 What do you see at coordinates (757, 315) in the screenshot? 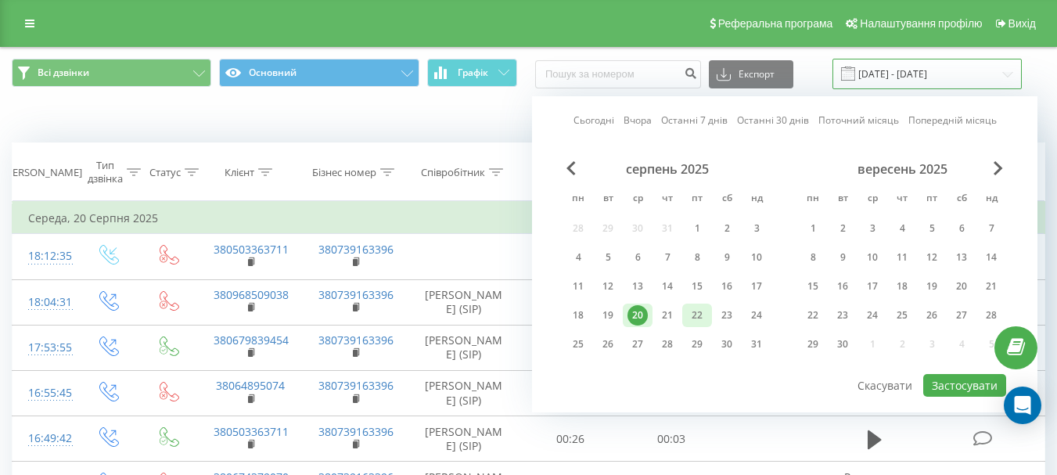
I see `div: нд 24 серп 2025 р.` at bounding box center [757, 315].